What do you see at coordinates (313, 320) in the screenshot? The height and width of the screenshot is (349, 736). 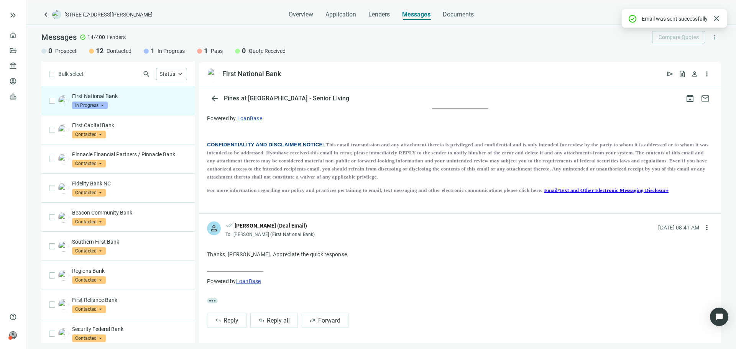 I see `span: forward` at bounding box center [313, 320].